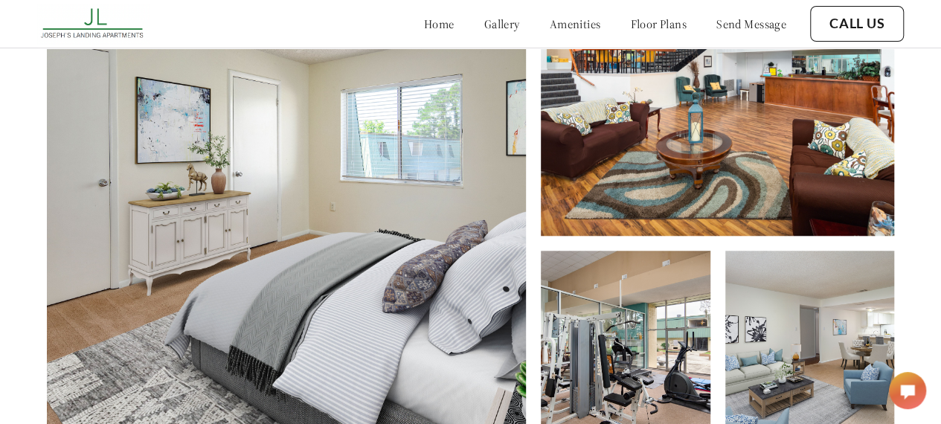  I want to click on a: amenities, so click(575, 24).